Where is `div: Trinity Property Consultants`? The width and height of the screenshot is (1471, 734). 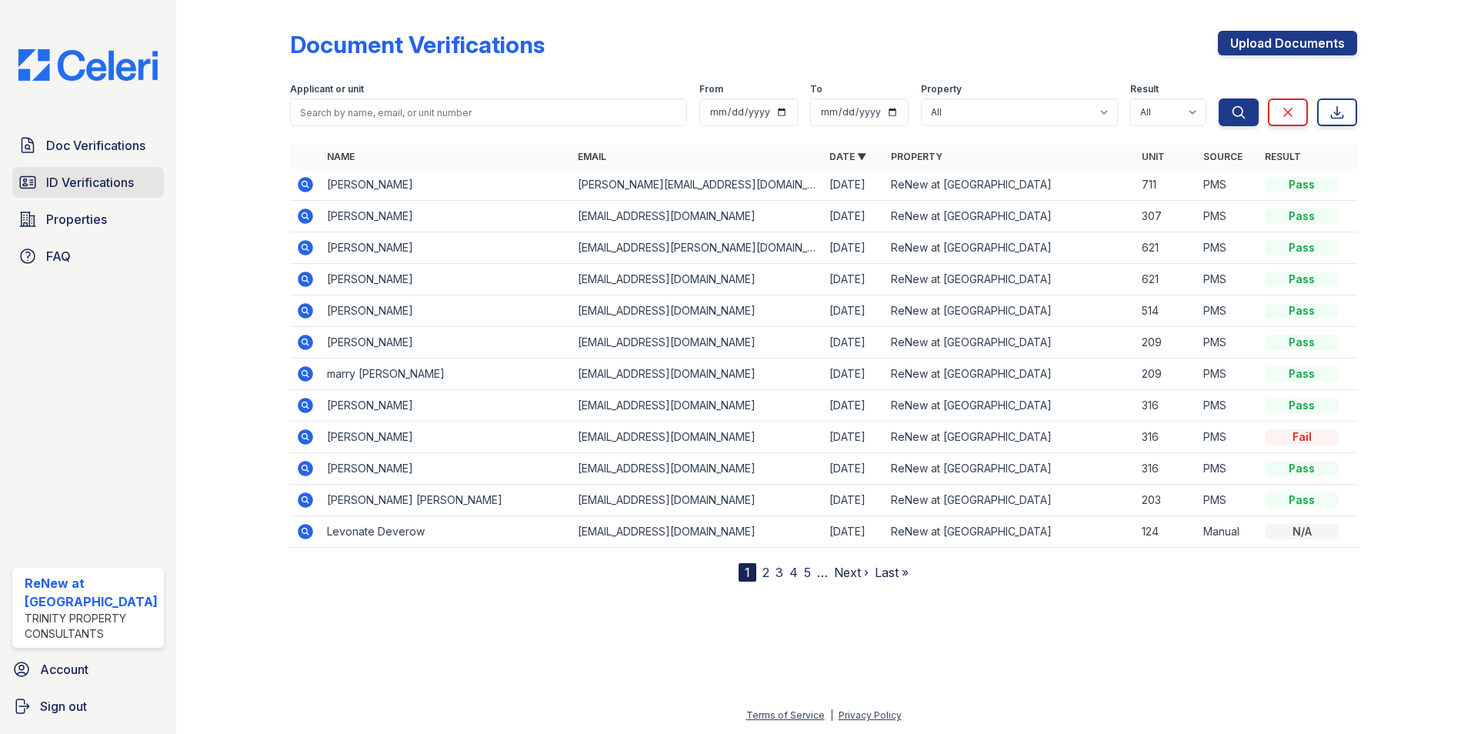 div: Trinity Property Consultants is located at coordinates (91, 626).